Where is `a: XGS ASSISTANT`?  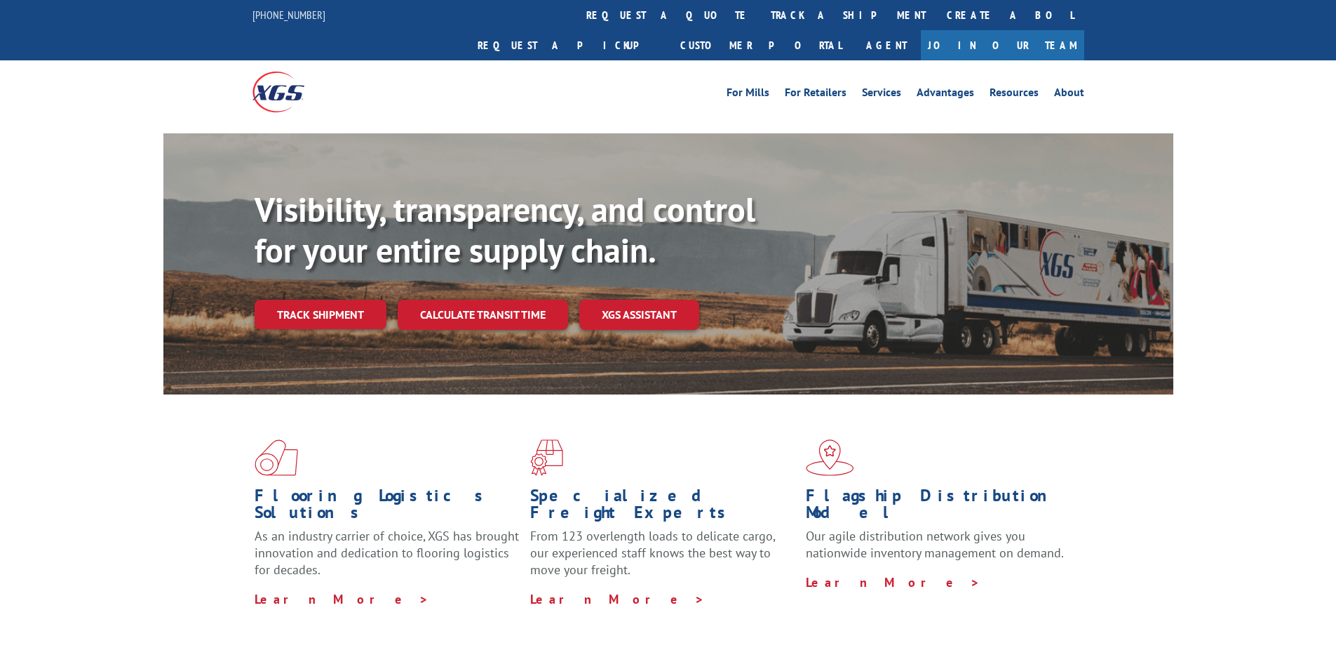 a: XGS ASSISTANT is located at coordinates (639, 314).